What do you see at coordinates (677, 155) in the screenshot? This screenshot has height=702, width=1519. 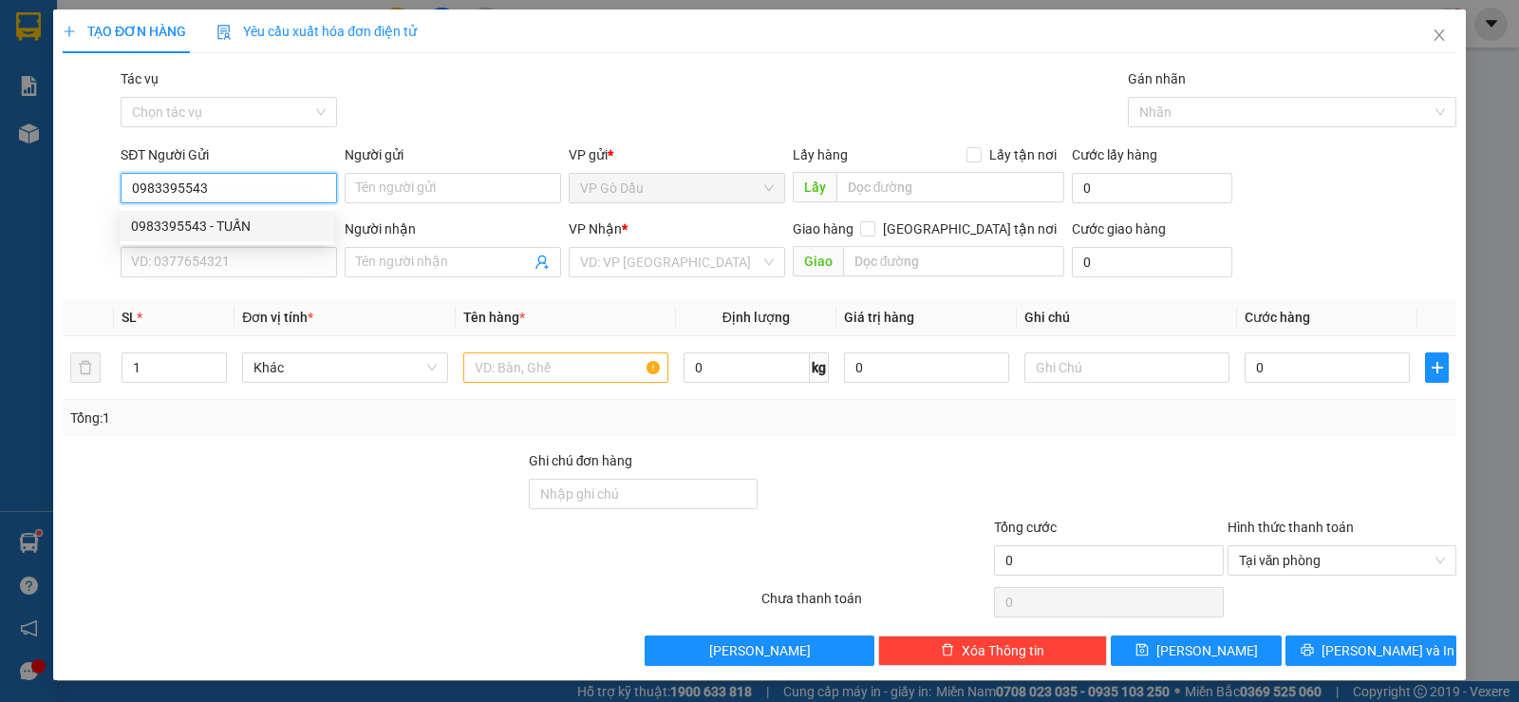 I see `div: VP gửi` at bounding box center [677, 155].